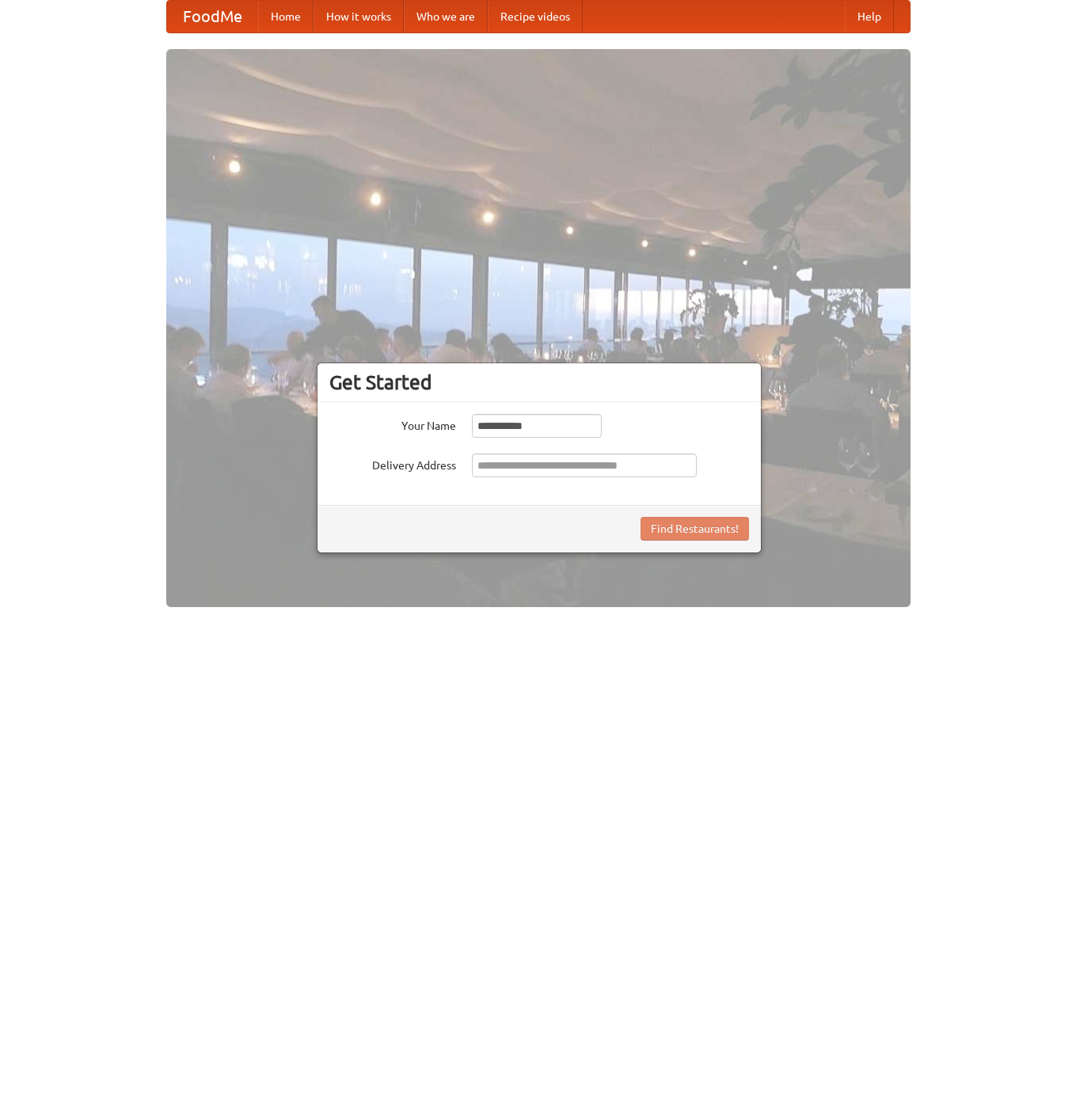 The height and width of the screenshot is (1120, 1076). I want to click on a: Recipe videos, so click(535, 17).